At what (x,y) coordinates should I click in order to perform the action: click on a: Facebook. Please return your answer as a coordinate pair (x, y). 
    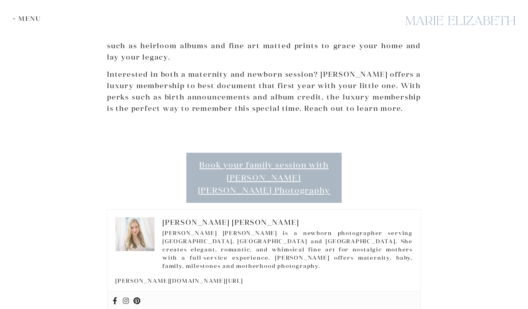
    Looking at the image, I should click on (115, 301).